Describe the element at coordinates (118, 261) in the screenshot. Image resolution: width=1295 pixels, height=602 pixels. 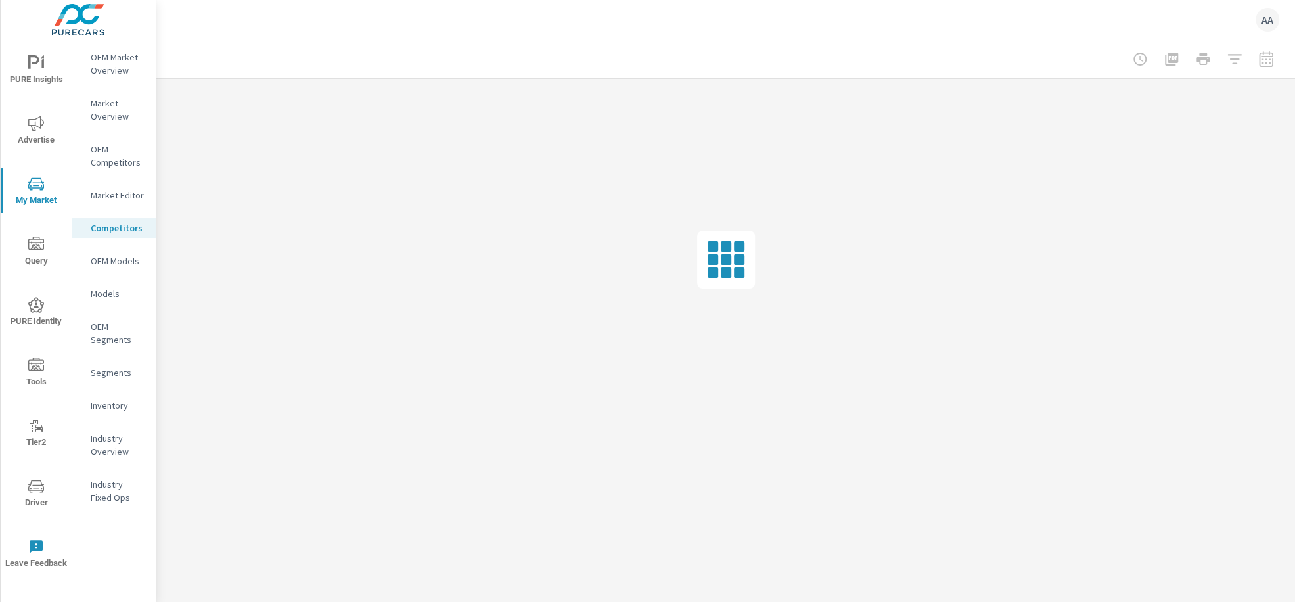
I see `p: OEM Models` at that location.